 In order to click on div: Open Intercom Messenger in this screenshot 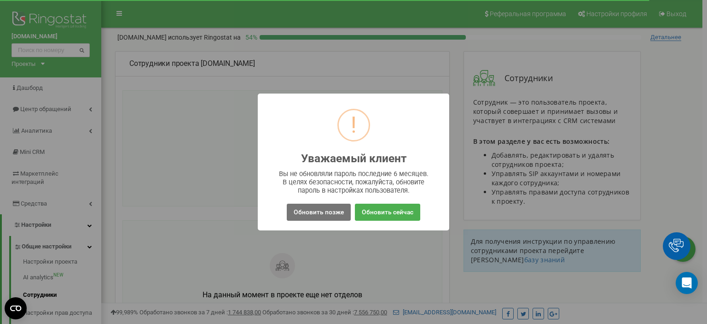, I will do `click(687, 283)`.